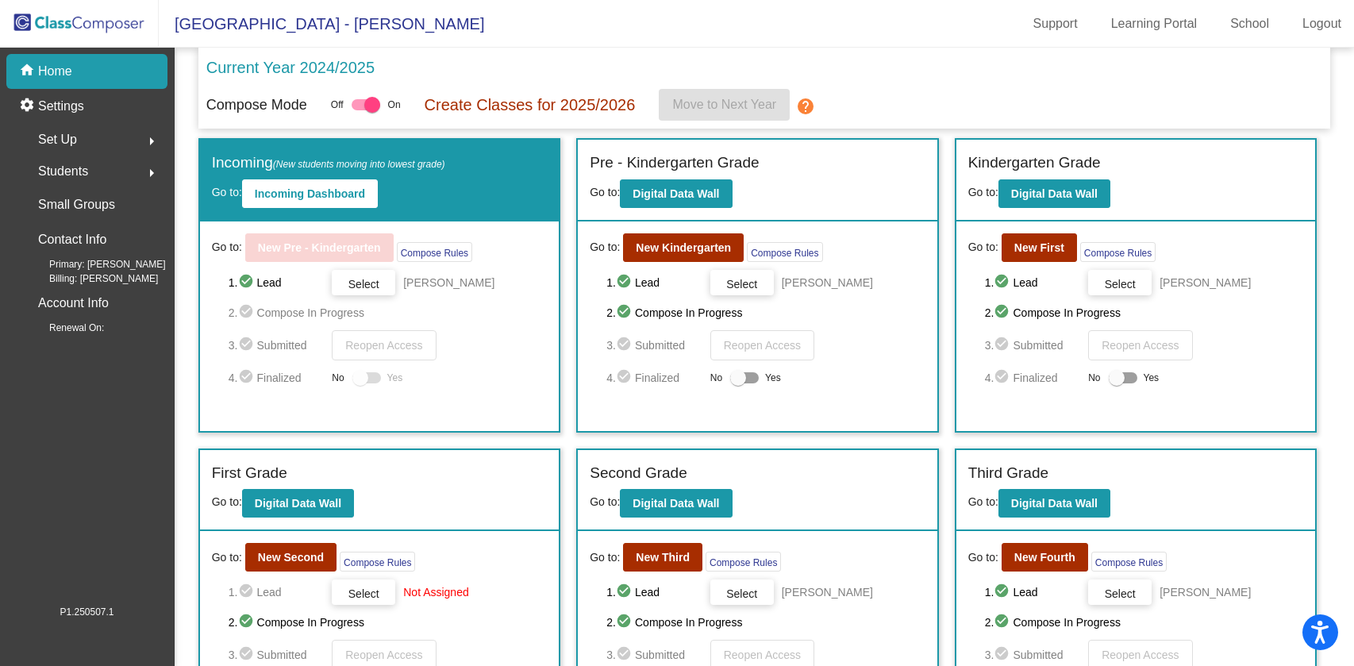  What do you see at coordinates (1249, 24) in the screenshot?
I see `a: School` at bounding box center [1249, 24].